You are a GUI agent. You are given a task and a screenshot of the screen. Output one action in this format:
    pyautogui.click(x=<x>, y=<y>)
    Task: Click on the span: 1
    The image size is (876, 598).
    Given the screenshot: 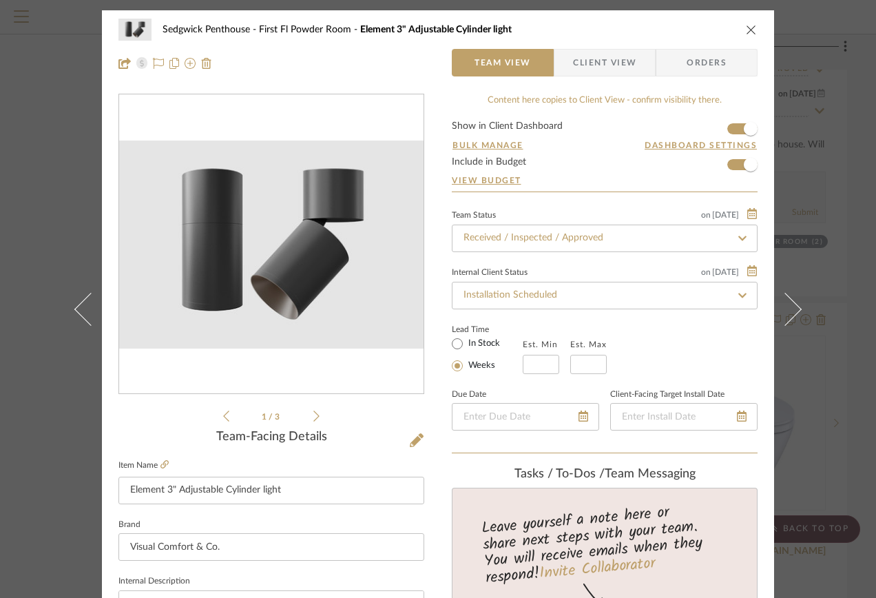 What is the action you would take?
    pyautogui.click(x=265, y=417)
    